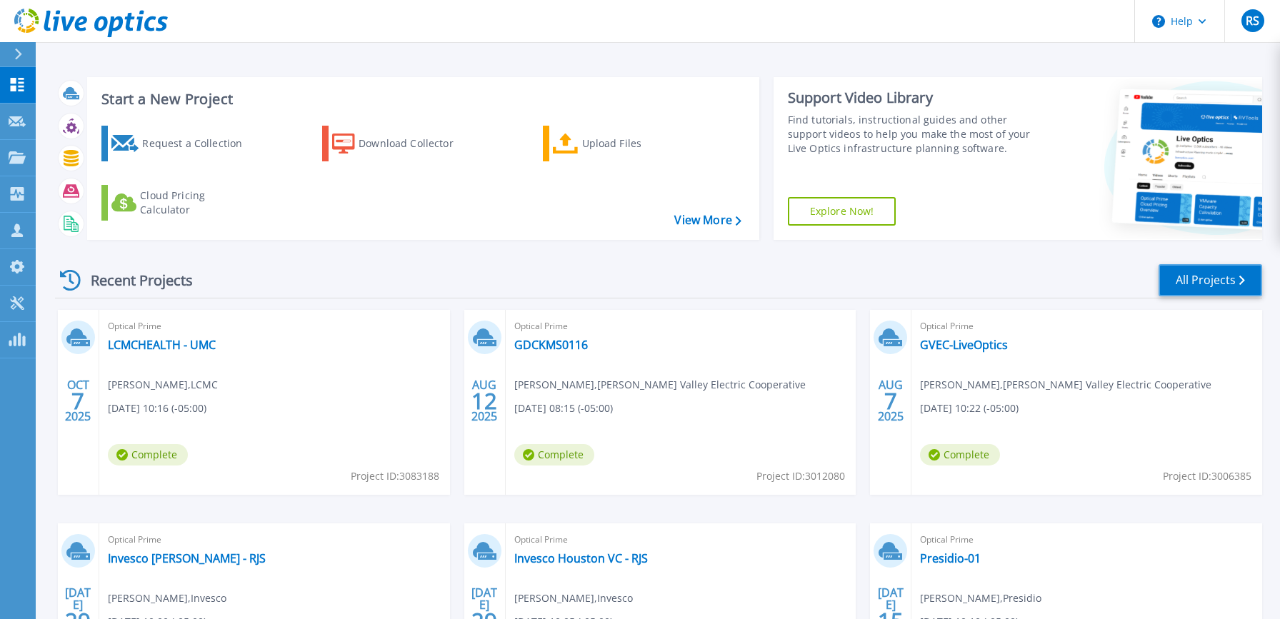  What do you see at coordinates (161, 345) in the screenshot?
I see `a: LCMCHEALTH - UMC` at bounding box center [161, 345].